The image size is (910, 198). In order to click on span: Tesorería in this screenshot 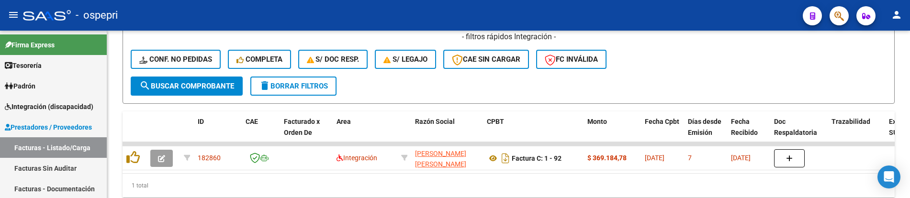, I will do `click(23, 66)`.